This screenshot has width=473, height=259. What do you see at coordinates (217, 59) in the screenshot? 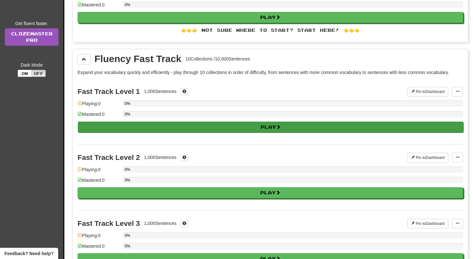
I see `div: 10 Collections / 10,000 Sentences` at bounding box center [217, 59].